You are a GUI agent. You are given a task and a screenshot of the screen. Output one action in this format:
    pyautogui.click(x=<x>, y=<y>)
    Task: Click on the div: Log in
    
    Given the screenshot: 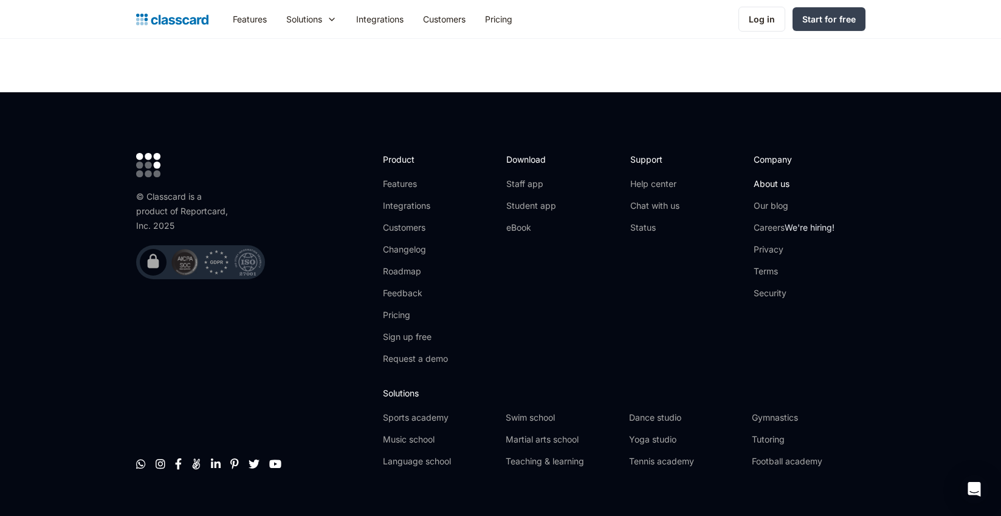 What is the action you would take?
    pyautogui.click(x=761, y=19)
    